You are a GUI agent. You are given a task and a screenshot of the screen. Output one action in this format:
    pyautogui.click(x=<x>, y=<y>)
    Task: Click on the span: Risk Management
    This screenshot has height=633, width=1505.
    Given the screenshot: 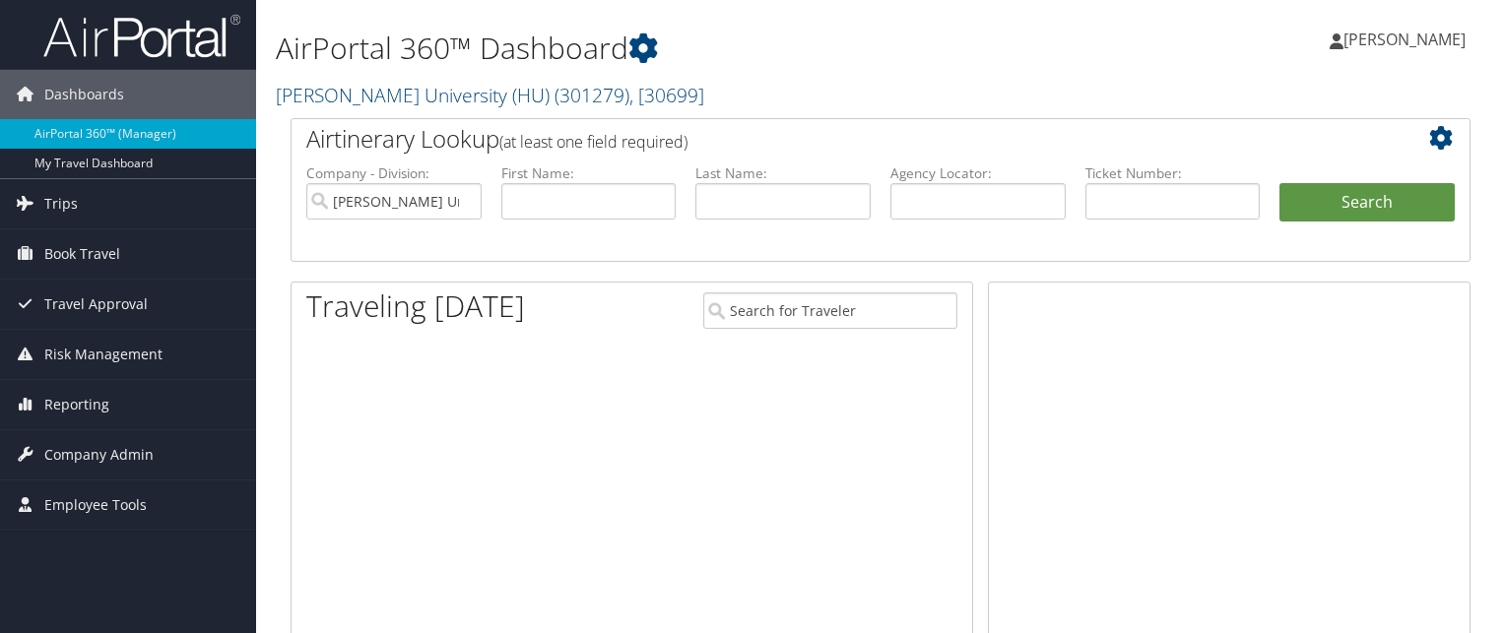 What is the action you would take?
    pyautogui.click(x=103, y=355)
    